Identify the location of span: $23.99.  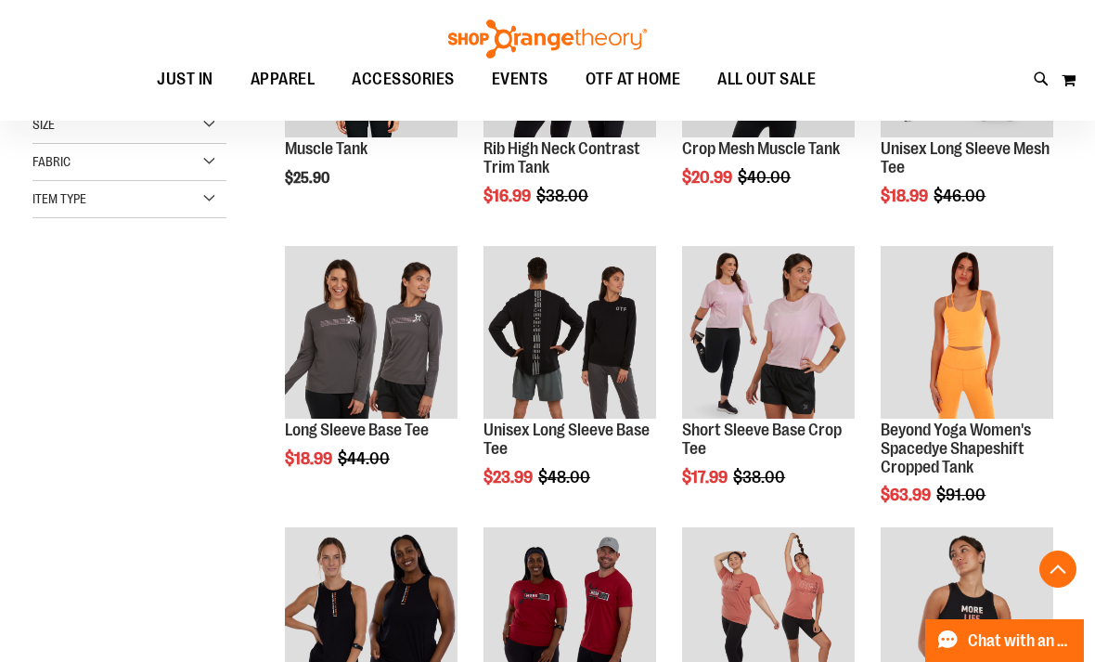
(510, 477).